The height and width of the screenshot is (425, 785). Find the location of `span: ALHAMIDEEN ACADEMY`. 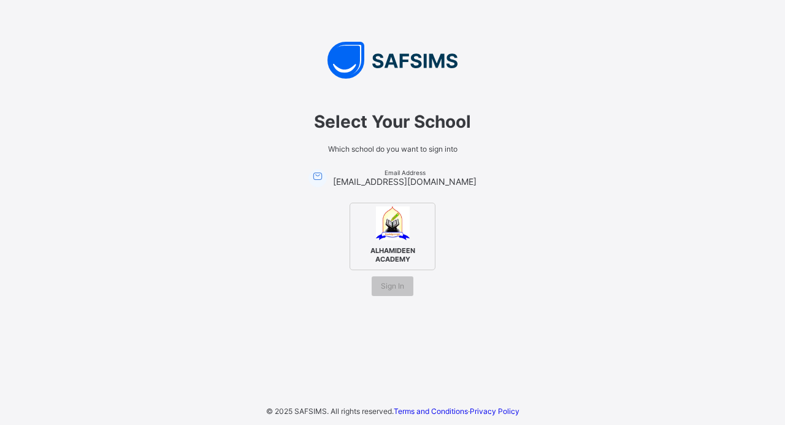

span: ALHAMIDEEN ACADEMY is located at coordinates (393, 255).